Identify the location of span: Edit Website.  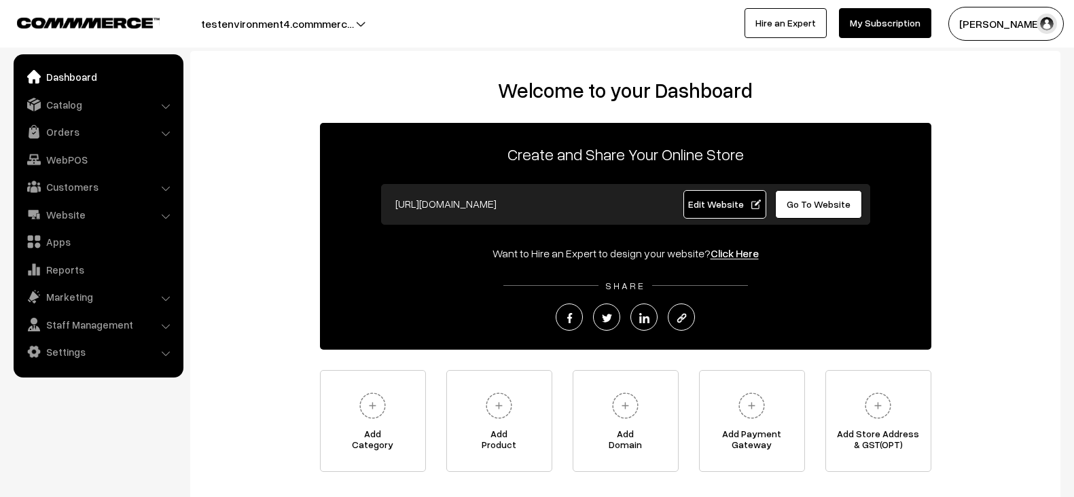
(724, 204).